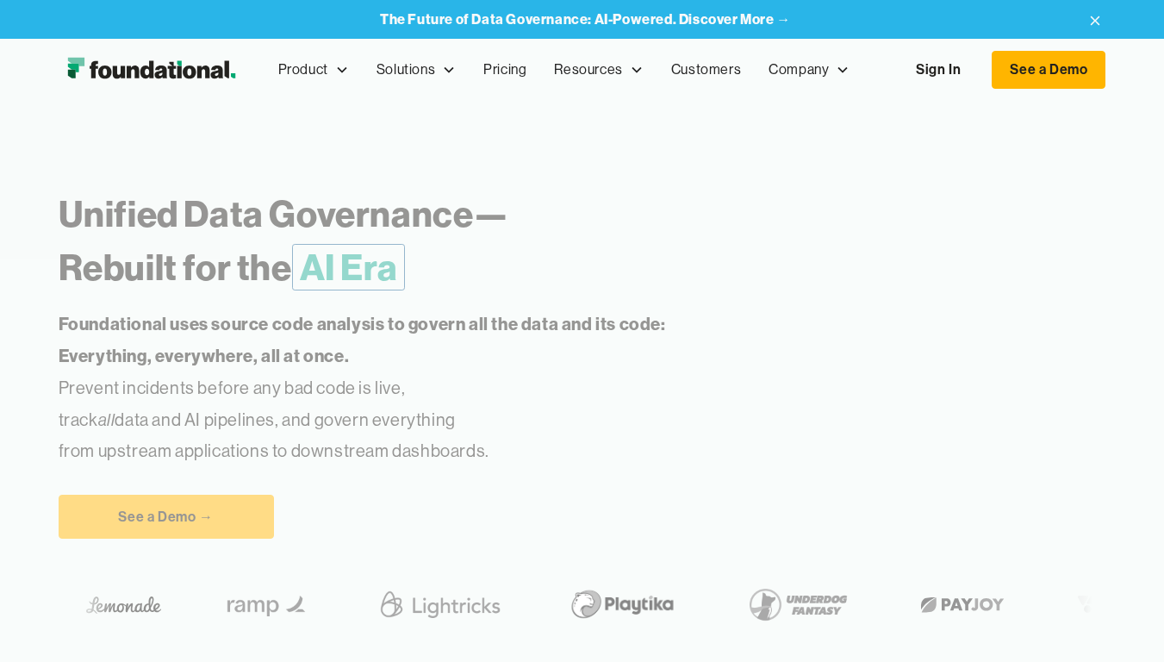 This screenshot has width=1164, height=662. Describe the element at coordinates (794, 604) in the screenshot. I see `img: Underdog Fantasy` at that location.